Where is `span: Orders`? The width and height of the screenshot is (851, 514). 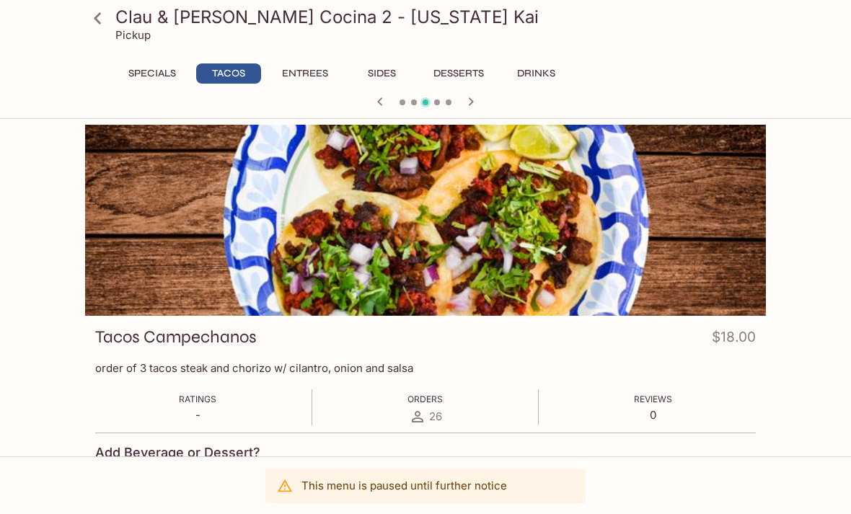
span: Orders is located at coordinates (425, 399).